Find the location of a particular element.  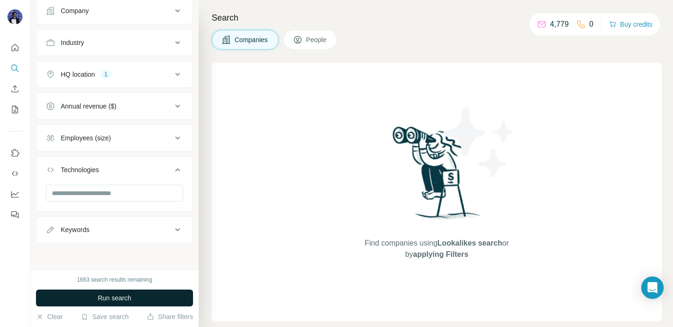

span: Companies is located at coordinates (251, 40).